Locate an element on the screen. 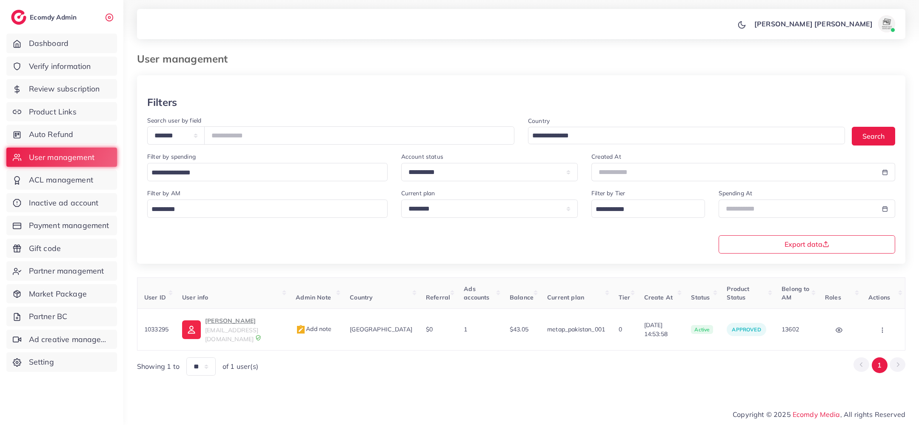 The image size is (919, 425). a: Market Package is located at coordinates (62, 294).